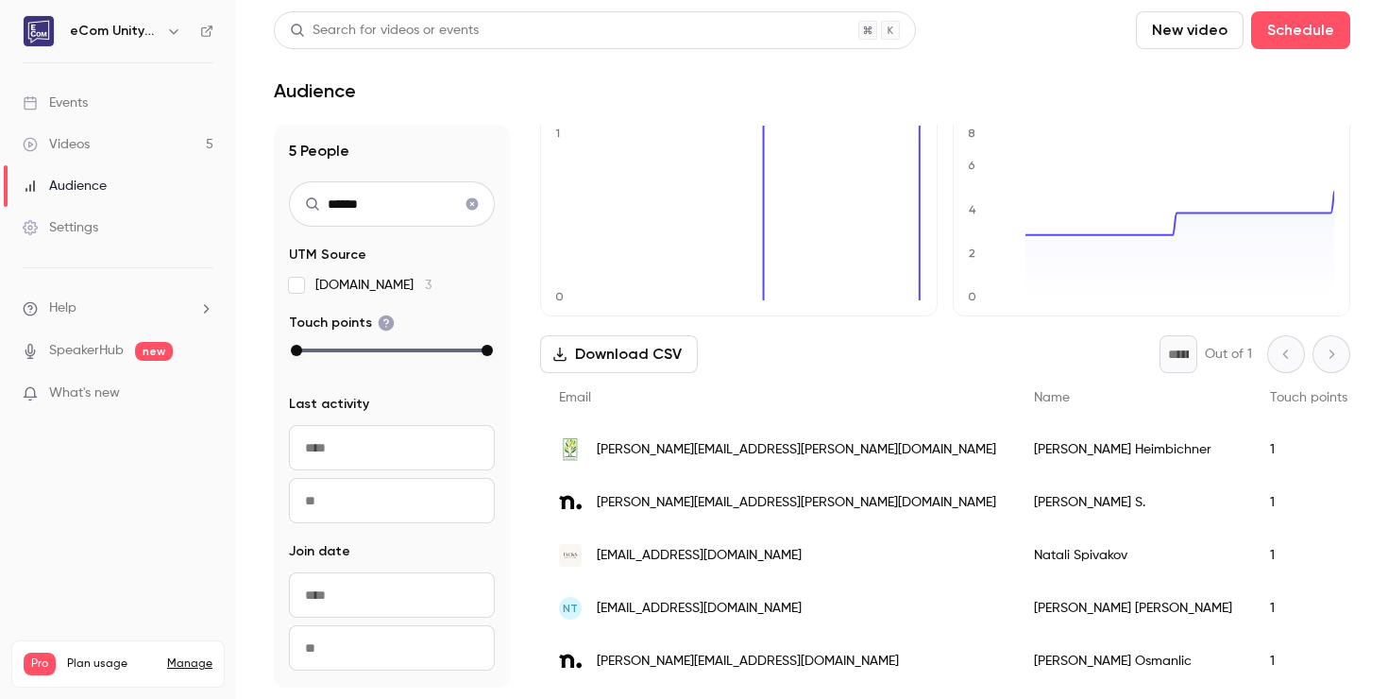  Describe the element at coordinates (328, 255) in the screenshot. I see `span: UTM Source` at that location.